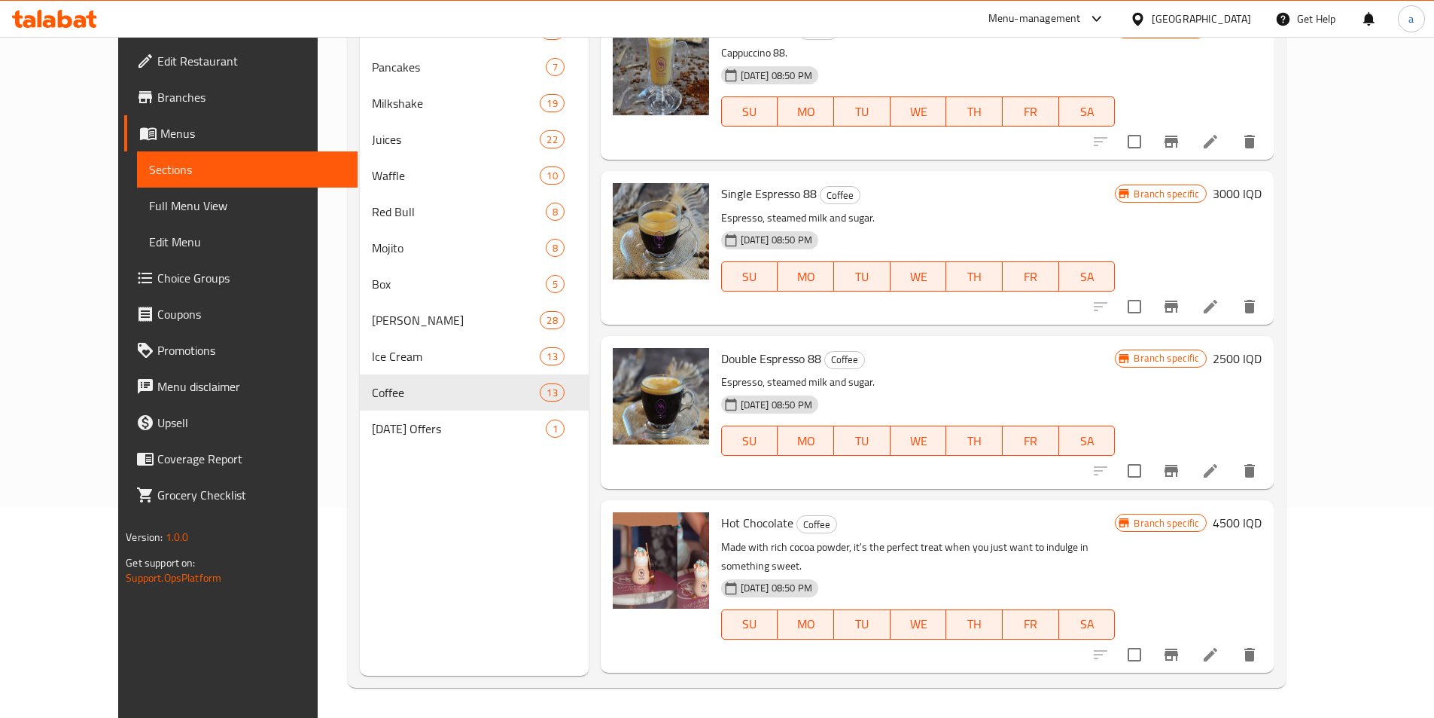  I want to click on div: Mojito8, so click(474, 248).